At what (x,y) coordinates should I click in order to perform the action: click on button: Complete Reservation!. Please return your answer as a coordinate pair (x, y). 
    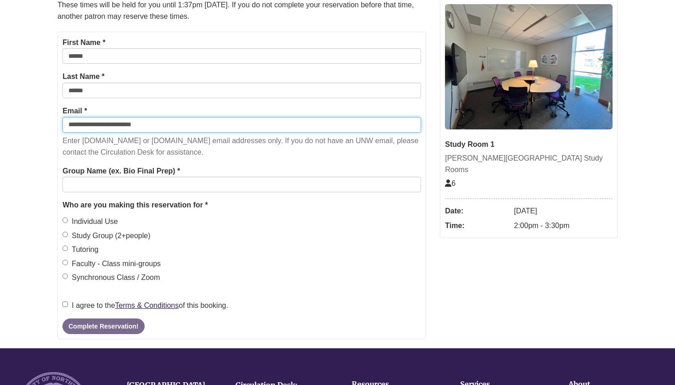
    Looking at the image, I should click on (103, 326).